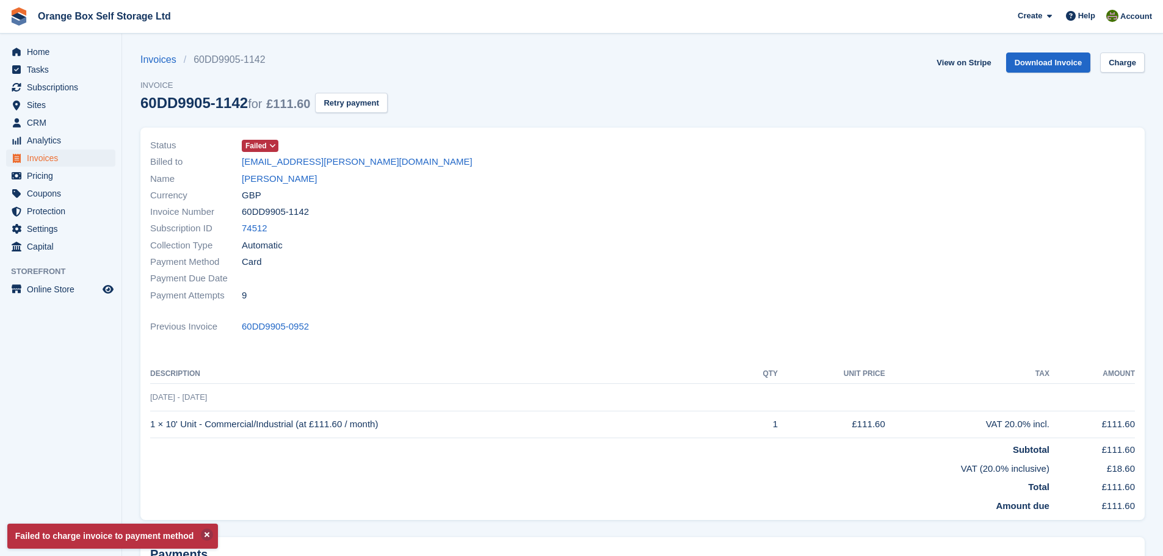  Describe the element at coordinates (196, 228) in the screenshot. I see `span: Subscription ID` at that location.